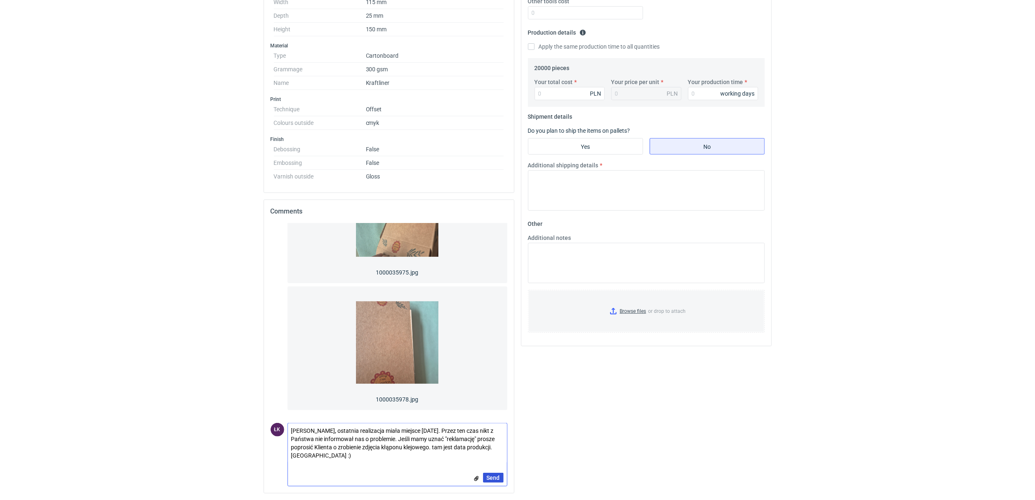 This screenshot has width=1035, height=500. I want to click on legend: Shipment details, so click(550, 115).